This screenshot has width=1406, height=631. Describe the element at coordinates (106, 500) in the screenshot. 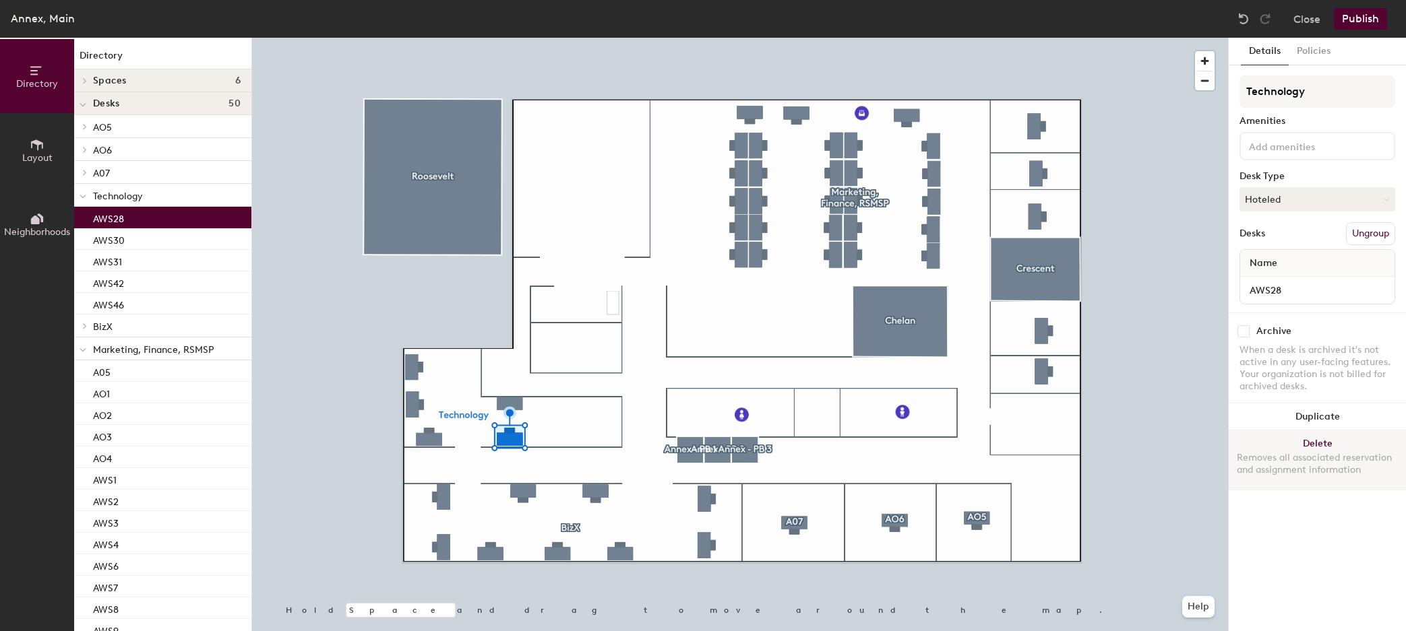

I see `p: AWS2` at that location.